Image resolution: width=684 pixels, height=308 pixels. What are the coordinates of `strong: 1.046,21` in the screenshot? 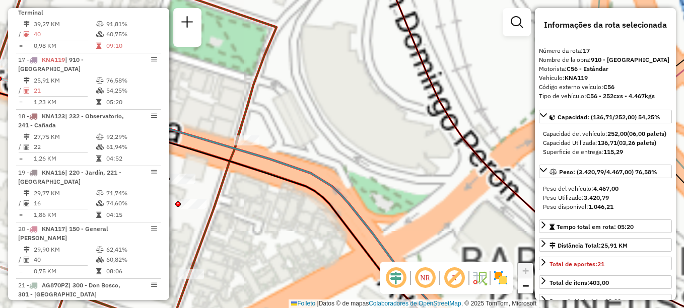 It's located at (601, 206).